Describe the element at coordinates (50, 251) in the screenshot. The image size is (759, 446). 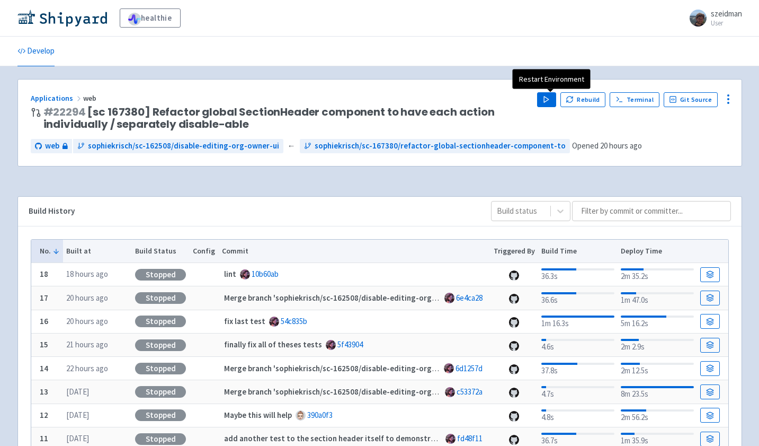
I see `button: No.` at that location.